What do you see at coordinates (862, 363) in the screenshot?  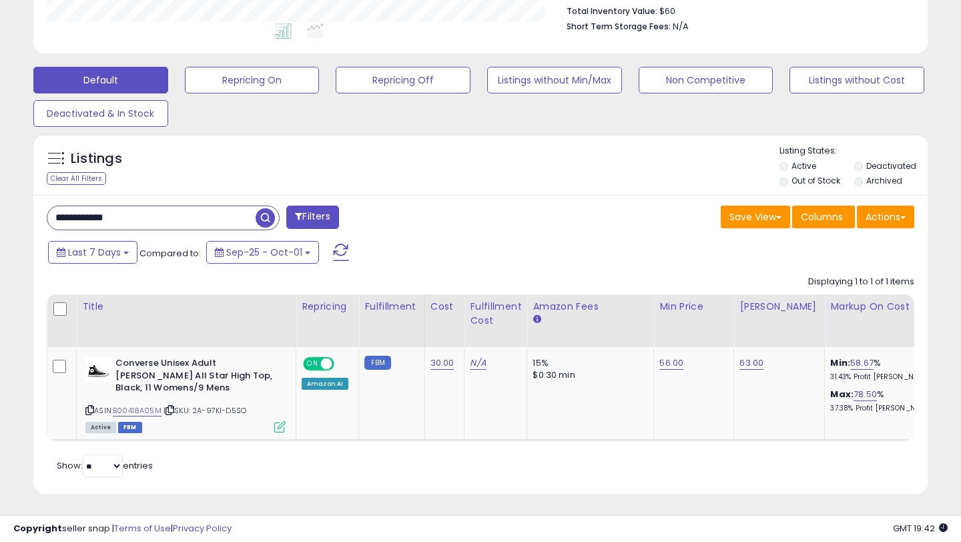 I see `a: 58.67` at bounding box center [862, 363].